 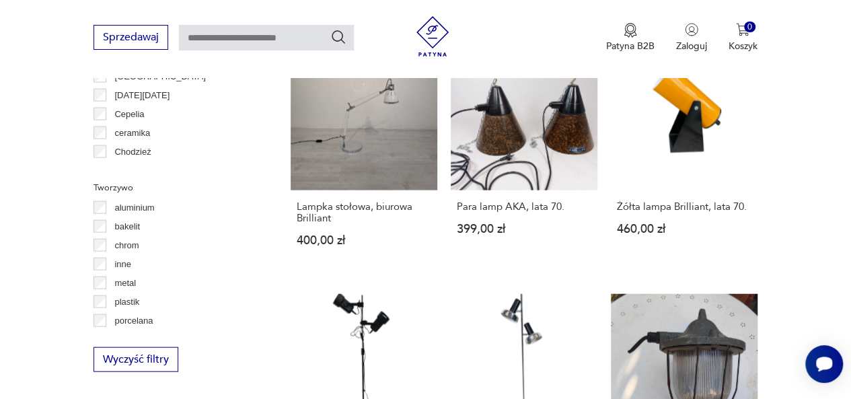 I want to click on p: plastik, so click(x=126, y=302).